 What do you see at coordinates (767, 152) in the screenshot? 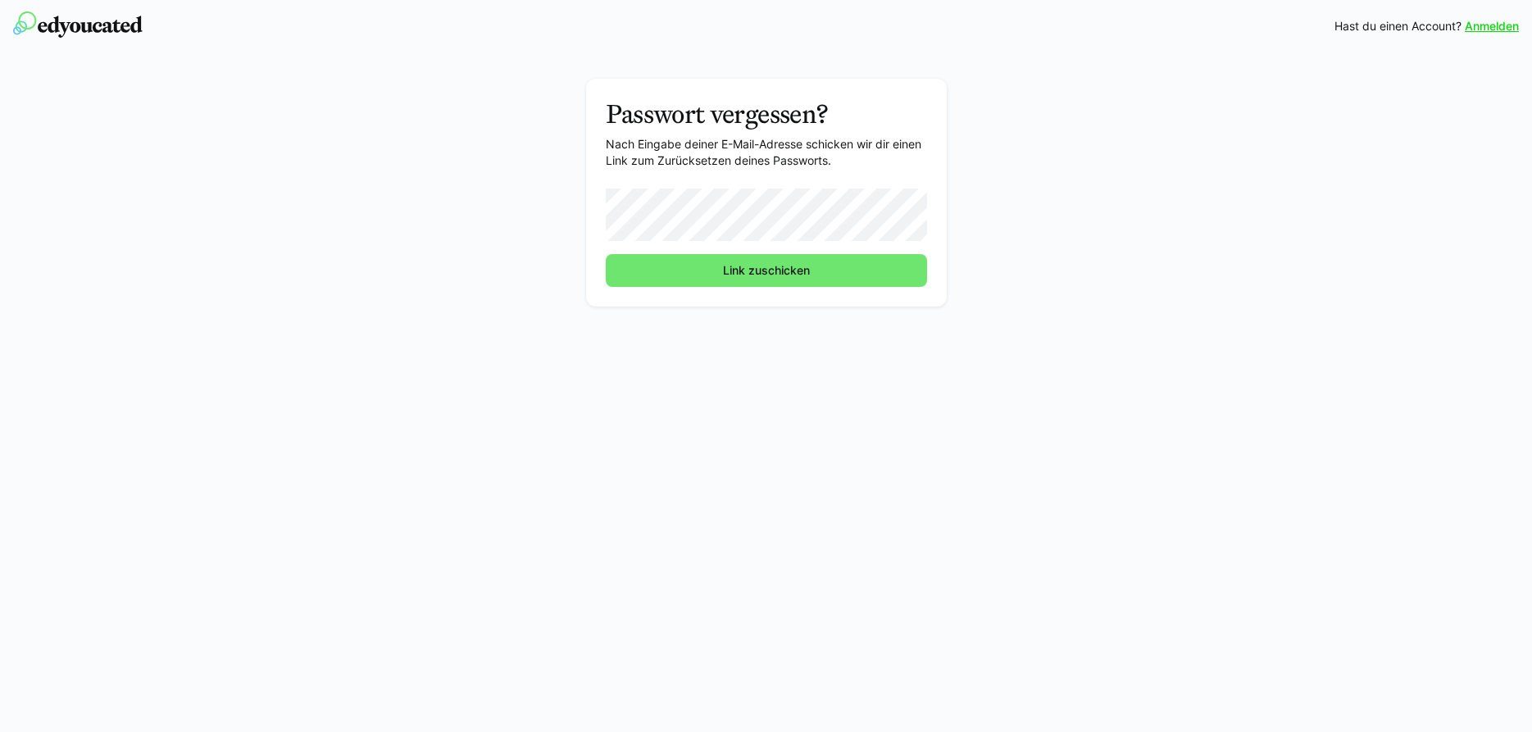
I see `p: Nach Eingabe deiner E-Mail-Adresse schicken wir dir einen Link zum Zurücksetzen deines Passworts.` at bounding box center [767, 152].